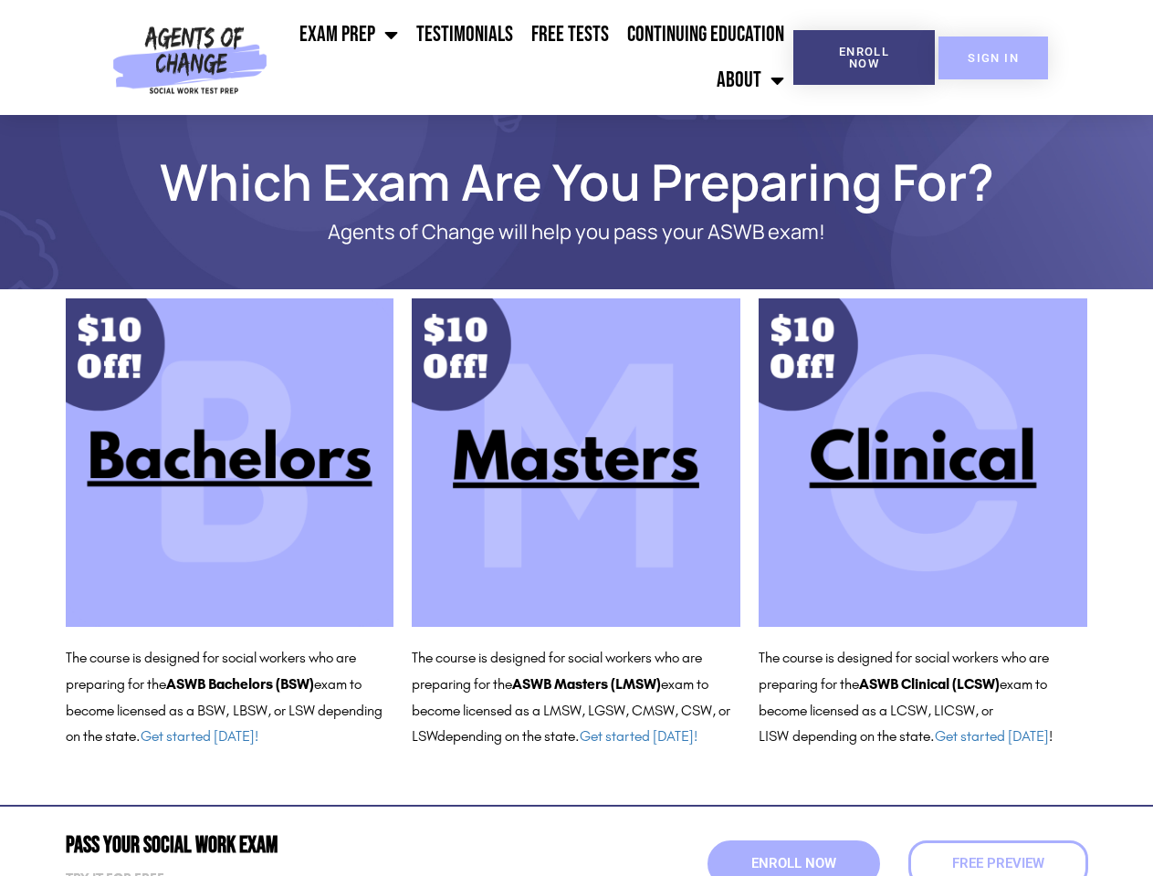 Image resolution: width=1153 pixels, height=876 pixels. I want to click on b: ASWB Masters (LMSW), so click(586, 684).